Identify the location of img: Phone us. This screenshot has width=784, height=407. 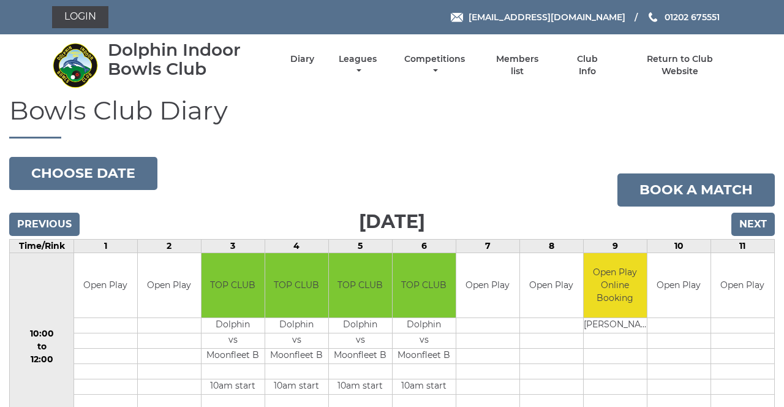
(653, 17).